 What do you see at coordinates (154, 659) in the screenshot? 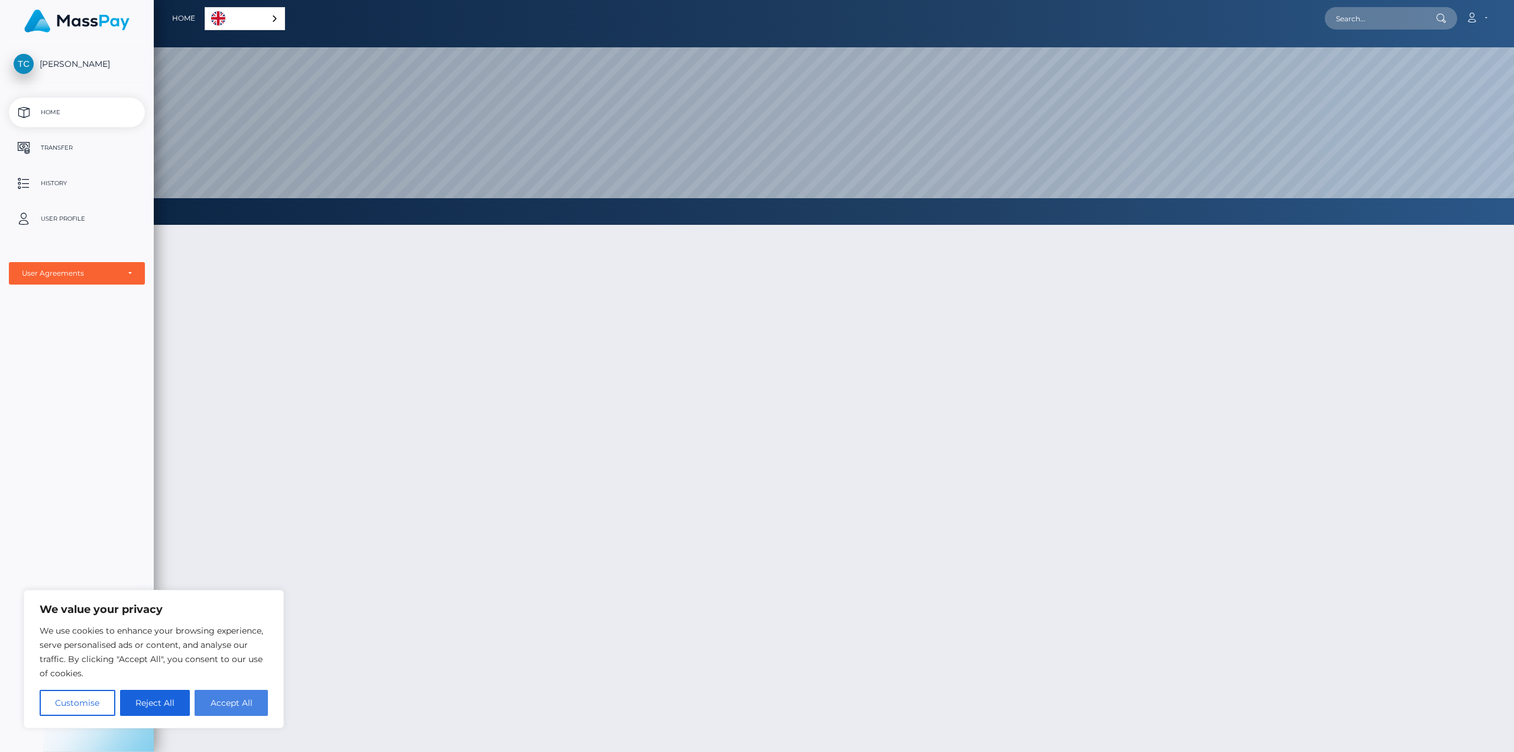
I see `div: We value your privacy` at bounding box center [154, 659].